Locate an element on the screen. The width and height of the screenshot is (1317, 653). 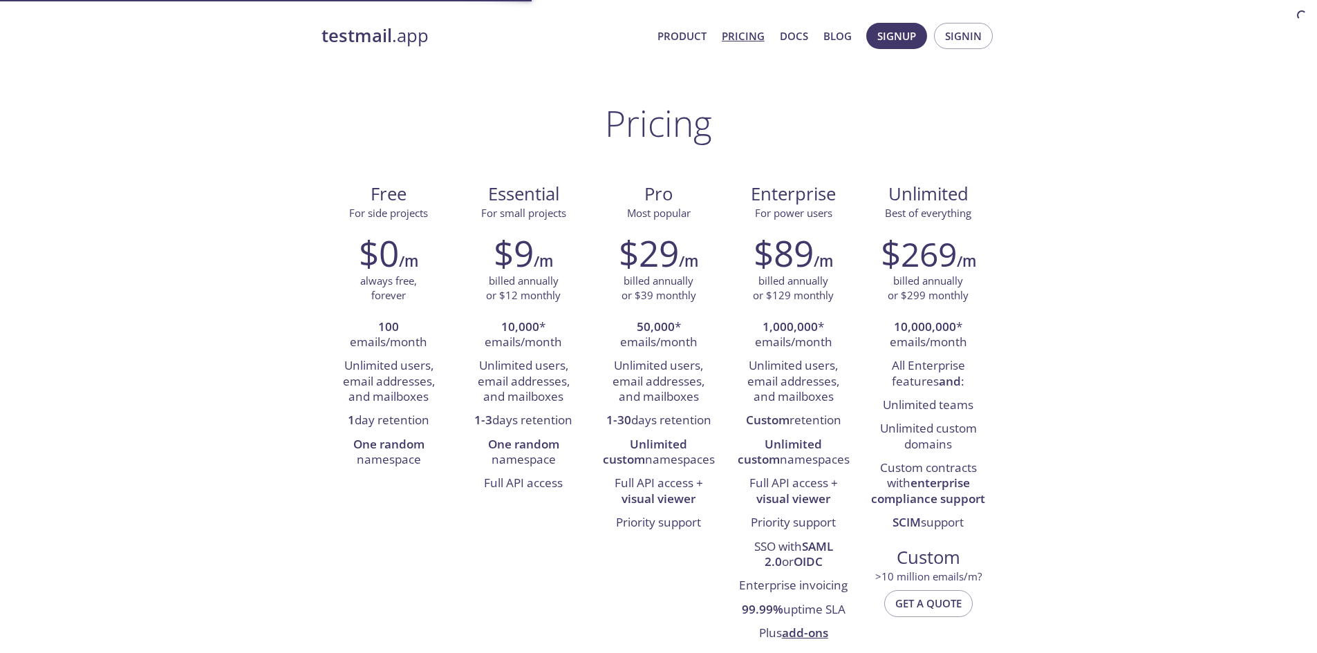
span: For power users is located at coordinates (794, 213).